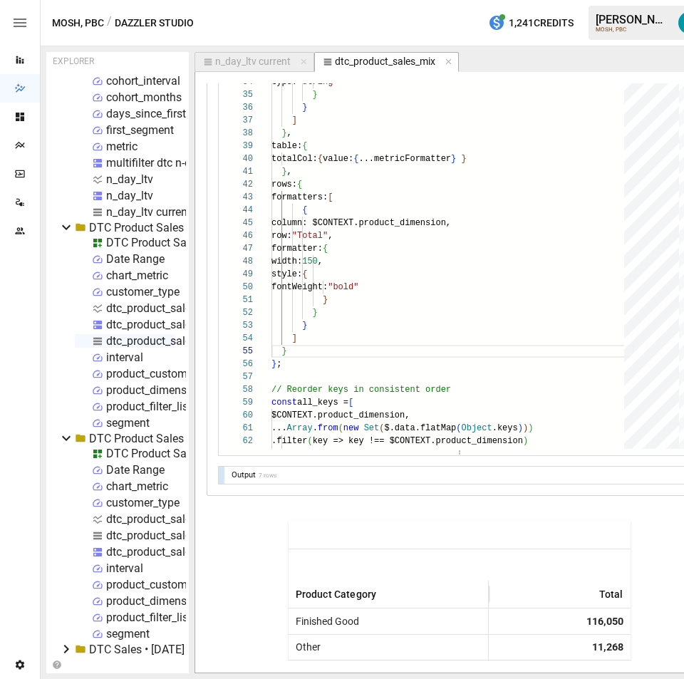 The image size is (684, 679). Describe the element at coordinates (240, 338) in the screenshot. I see `div: 54` at that location.